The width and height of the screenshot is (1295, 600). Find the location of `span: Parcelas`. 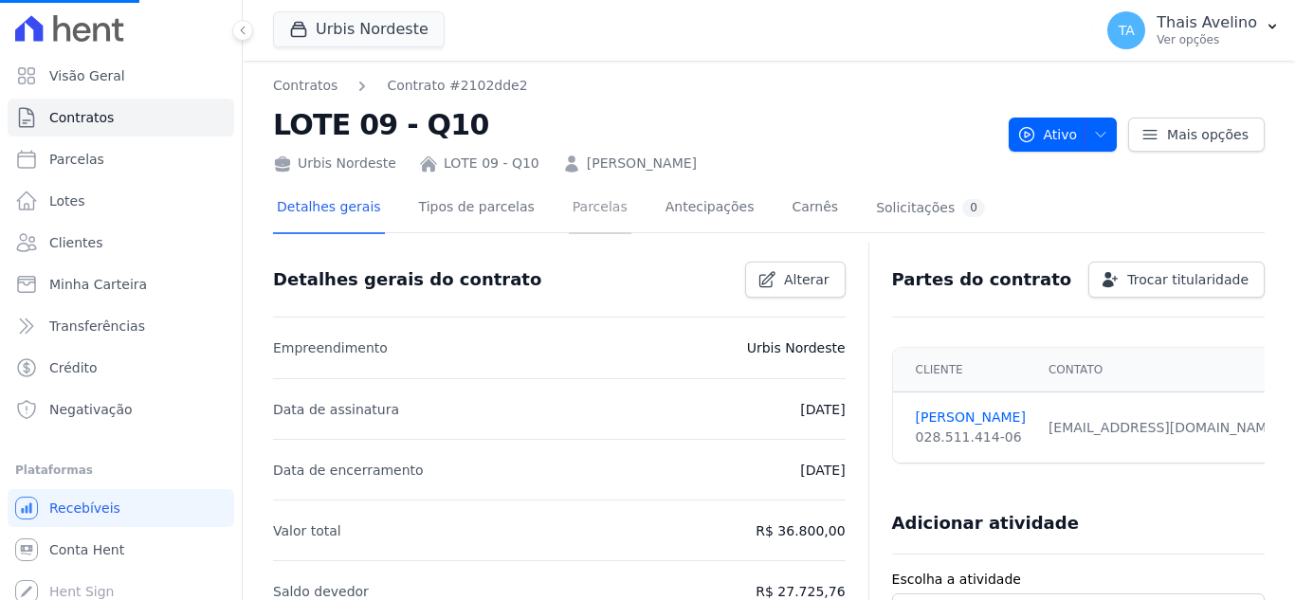

span: Parcelas is located at coordinates (77, 159).